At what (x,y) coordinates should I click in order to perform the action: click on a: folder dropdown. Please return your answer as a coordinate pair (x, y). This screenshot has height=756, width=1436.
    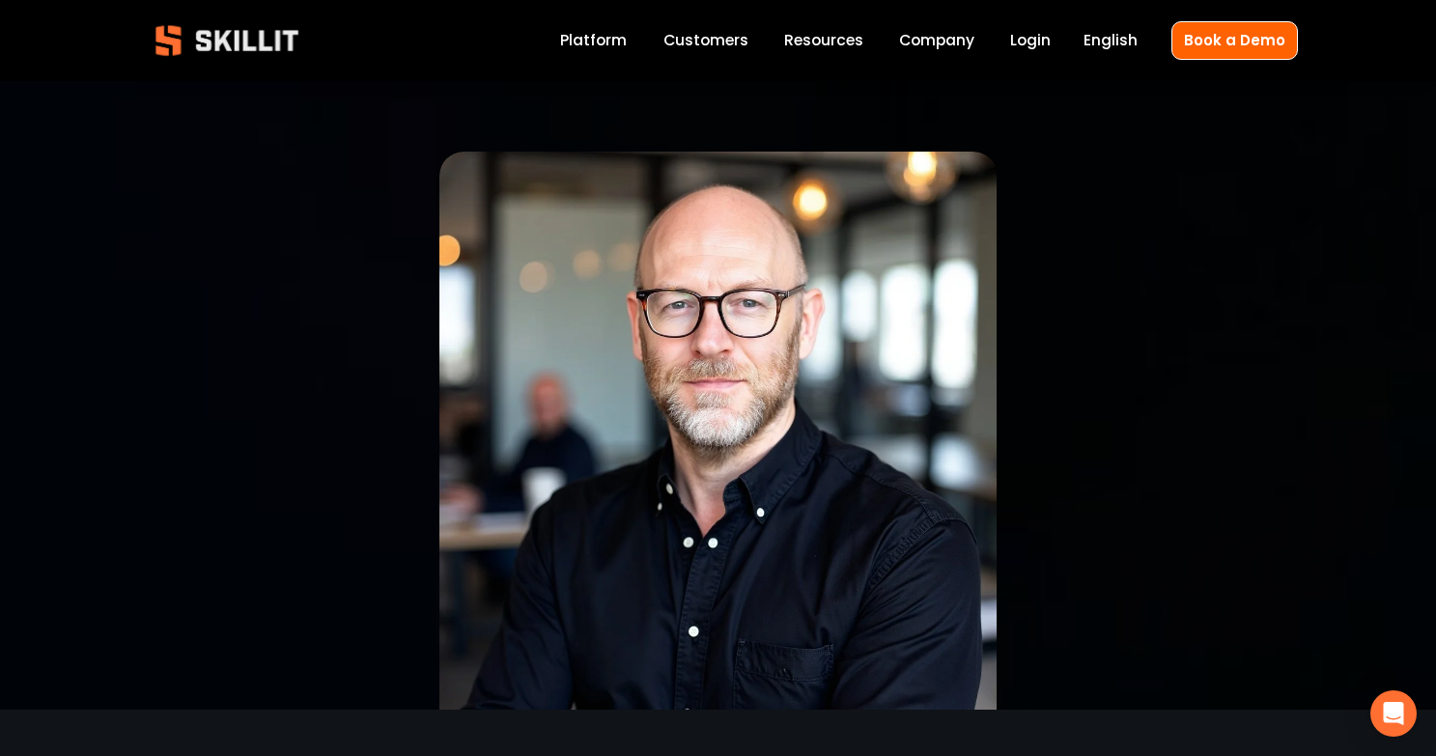
    Looking at the image, I should click on (824, 41).